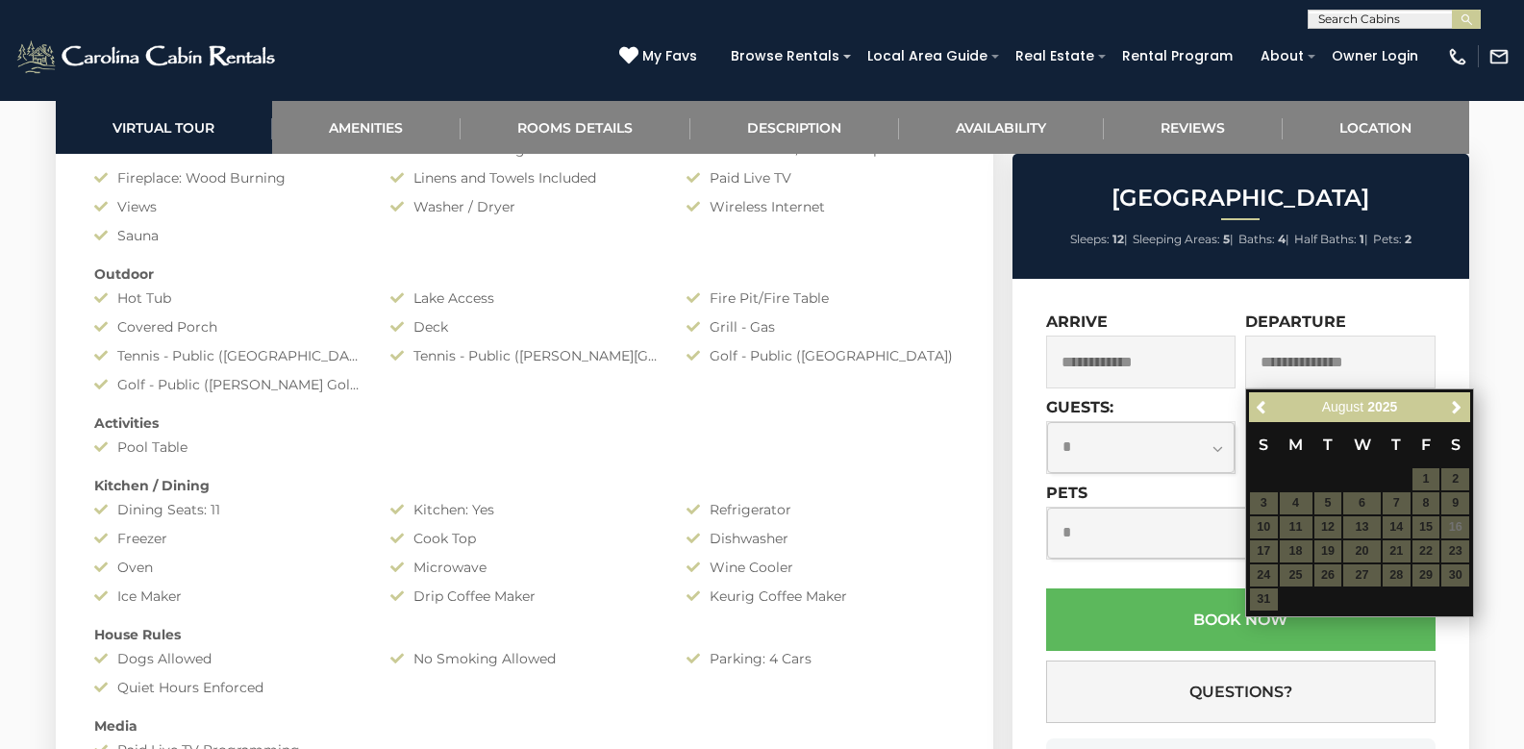 This screenshot has width=1524, height=749. I want to click on a: Next, so click(1455, 407).